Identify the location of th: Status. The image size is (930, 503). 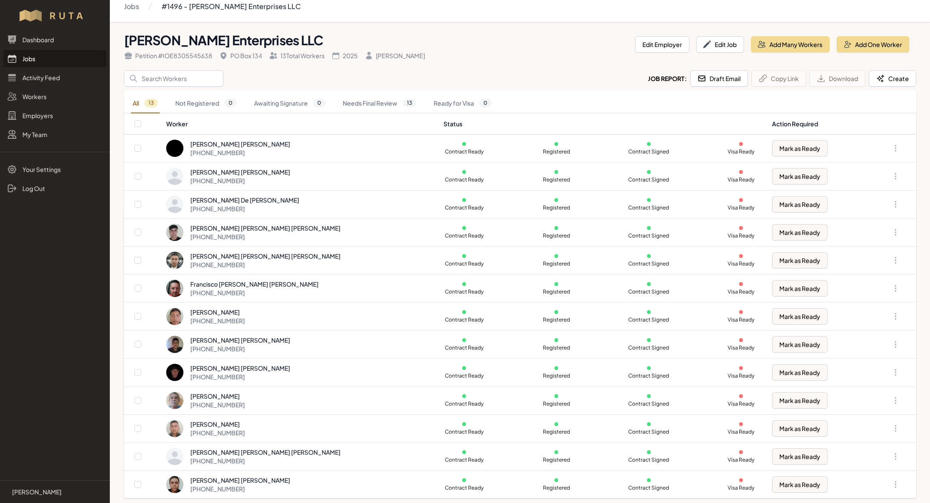
(603, 124).